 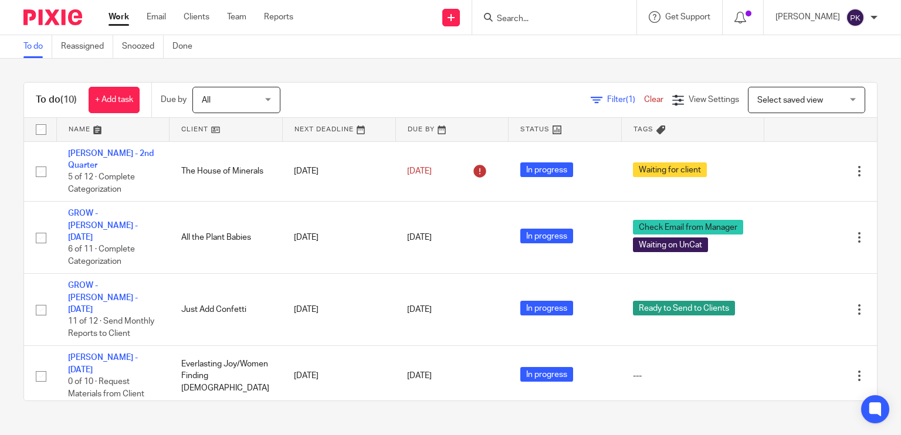 What do you see at coordinates (87, 46) in the screenshot?
I see `a: Reassigned` at bounding box center [87, 46].